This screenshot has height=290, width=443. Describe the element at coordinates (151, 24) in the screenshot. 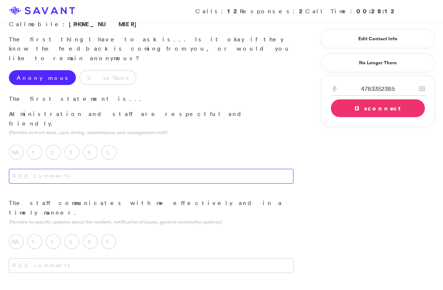

I see `p: Call :` at that location.